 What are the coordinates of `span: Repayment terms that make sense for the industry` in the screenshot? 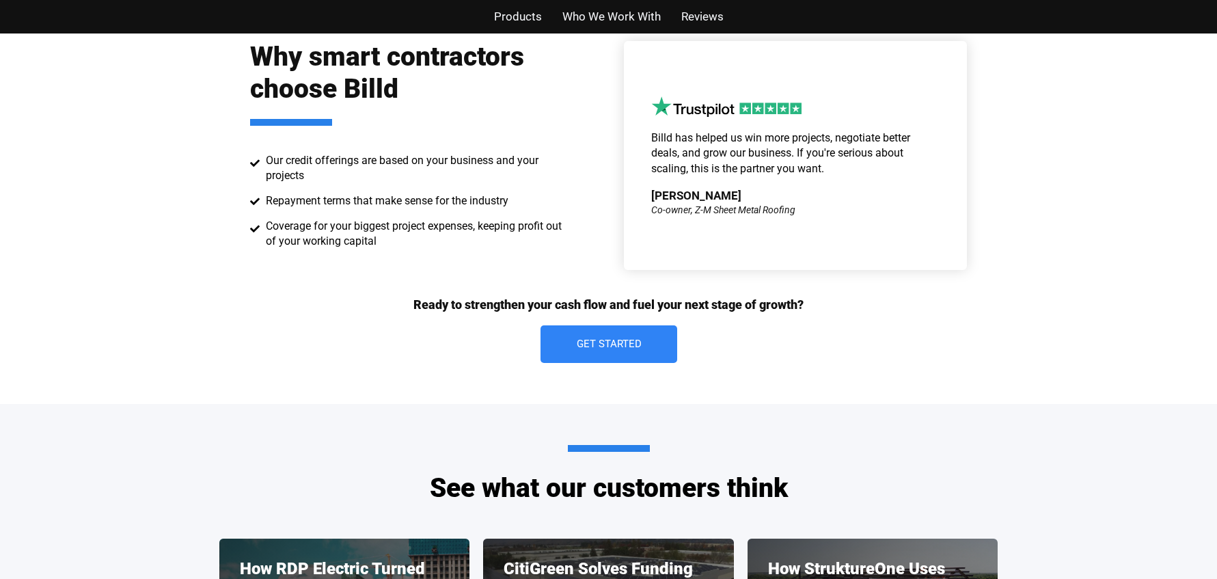 It's located at (385, 201).